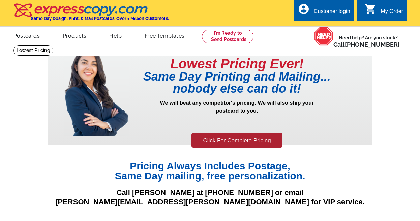 The width and height of the screenshot is (420, 221). I want to click on h1: Same Day Printing and Mailing... nobody else can do it!, so click(237, 83).